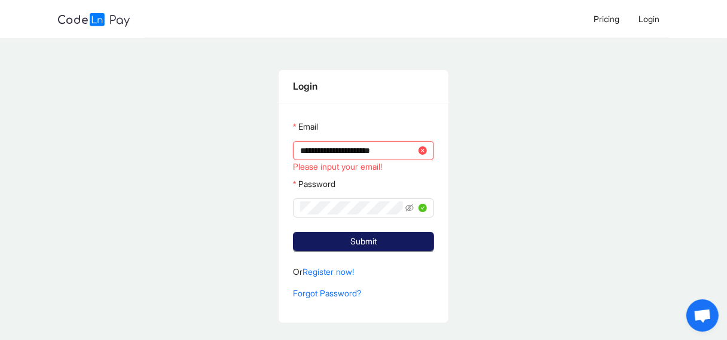 The width and height of the screenshot is (727, 340). I want to click on label: Password, so click(314, 184).